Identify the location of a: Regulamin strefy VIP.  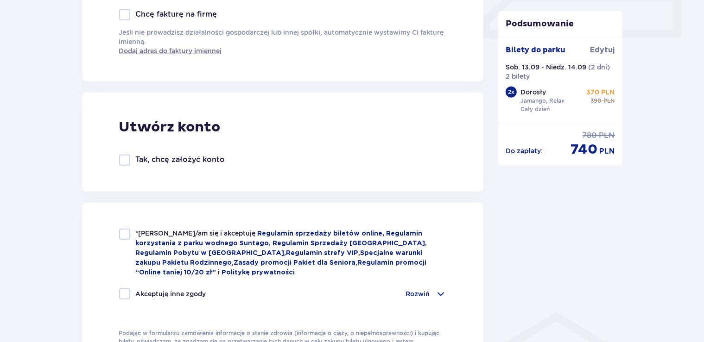
(322, 253).